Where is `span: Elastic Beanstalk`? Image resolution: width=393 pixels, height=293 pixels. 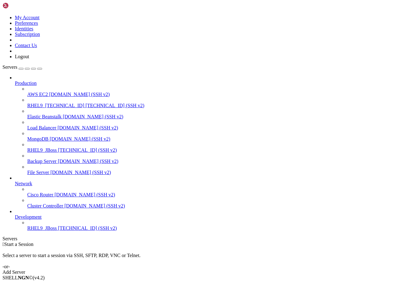
span: Elastic Beanstalk is located at coordinates (44, 116).